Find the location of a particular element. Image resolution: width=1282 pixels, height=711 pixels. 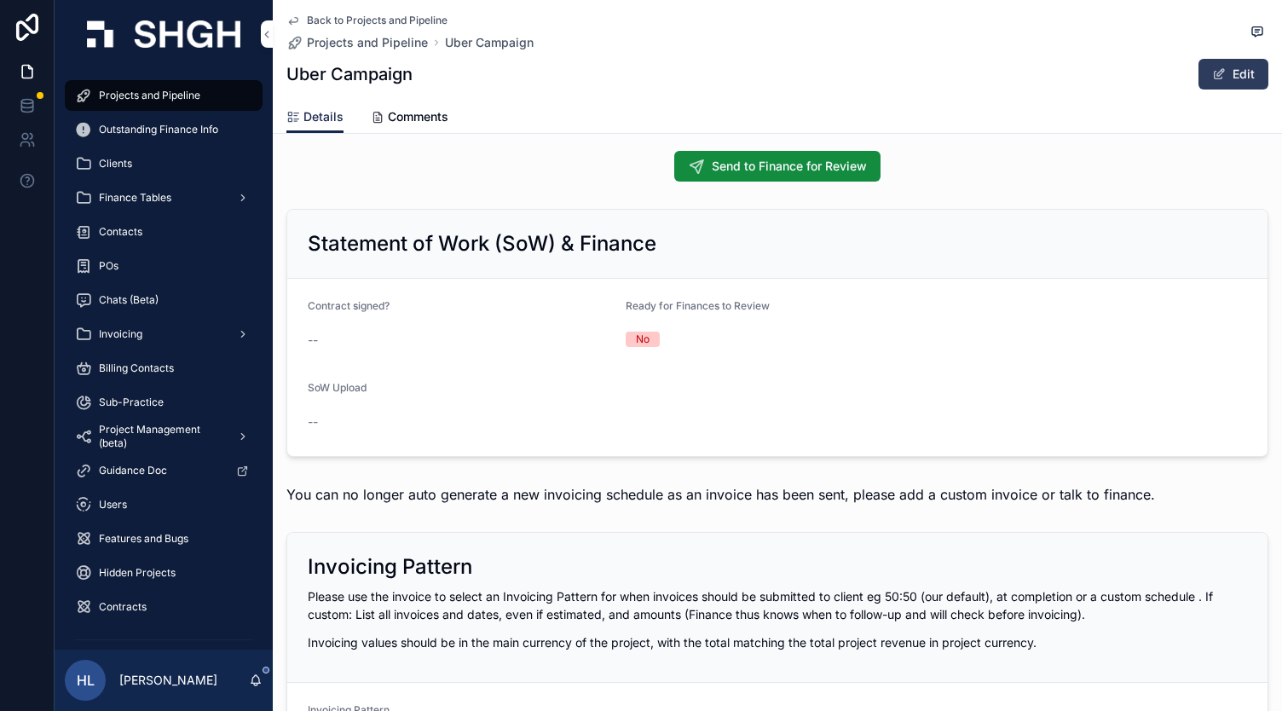

p: Please use the invoice to select an Invoicing Pattern for when invoices should be submitted to cl... is located at coordinates (778, 605).